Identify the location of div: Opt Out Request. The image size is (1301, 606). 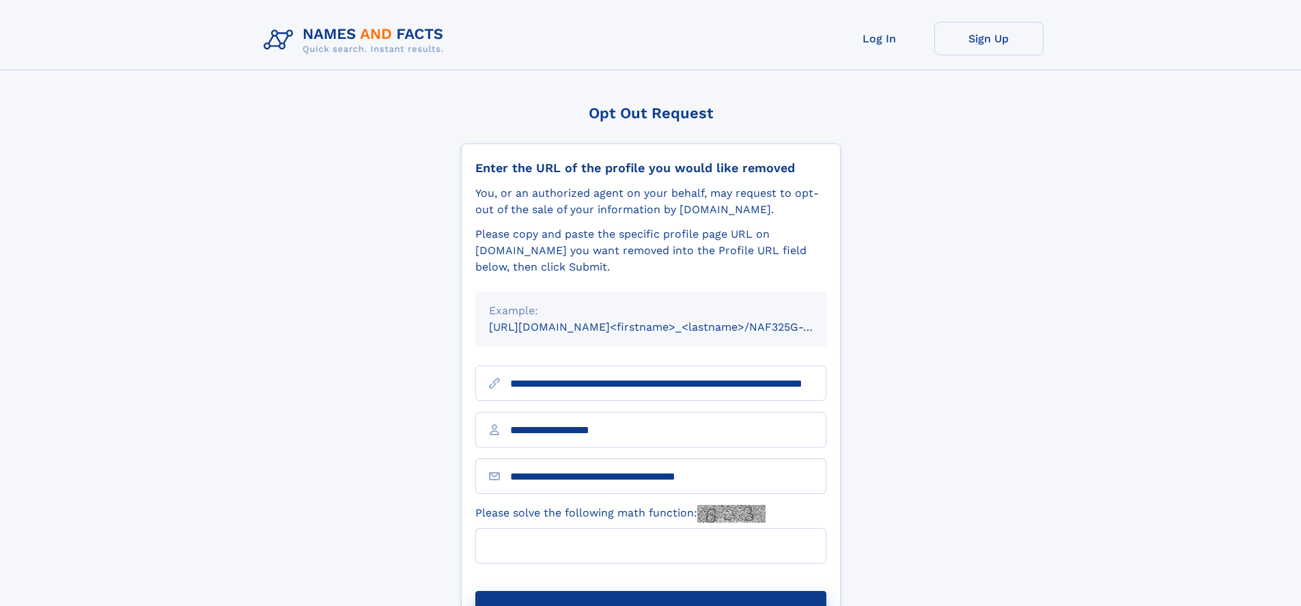
(651, 113).